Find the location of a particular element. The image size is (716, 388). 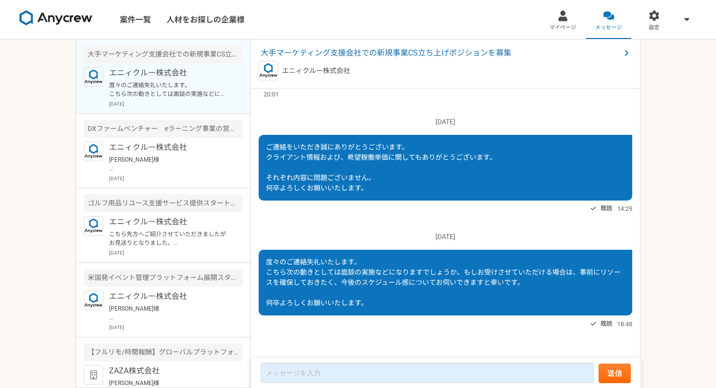

span: 大手マーケティング支援会社での新規事業CS立ち上げポジションを募集 is located at coordinates (440, 53).